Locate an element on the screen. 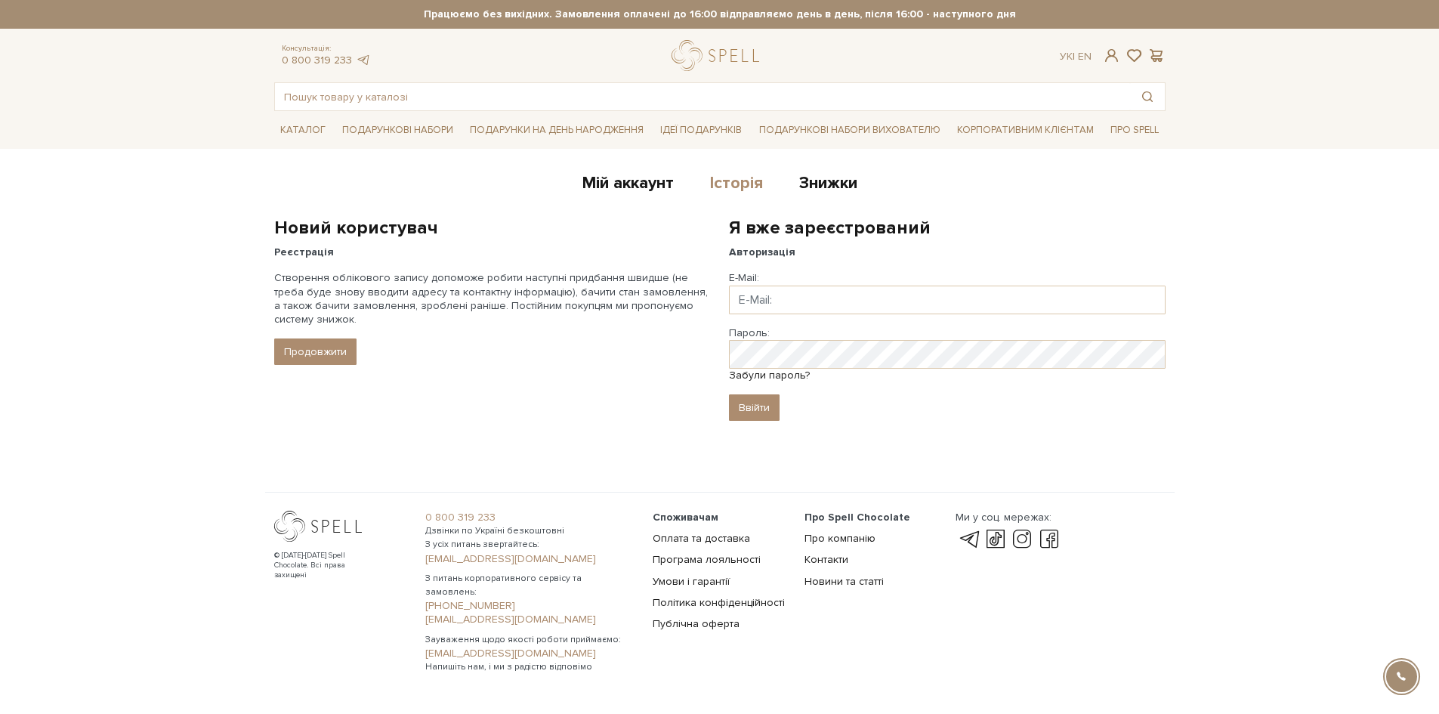 This screenshot has width=1439, height=714. label: Пароль: is located at coordinates (749, 333).